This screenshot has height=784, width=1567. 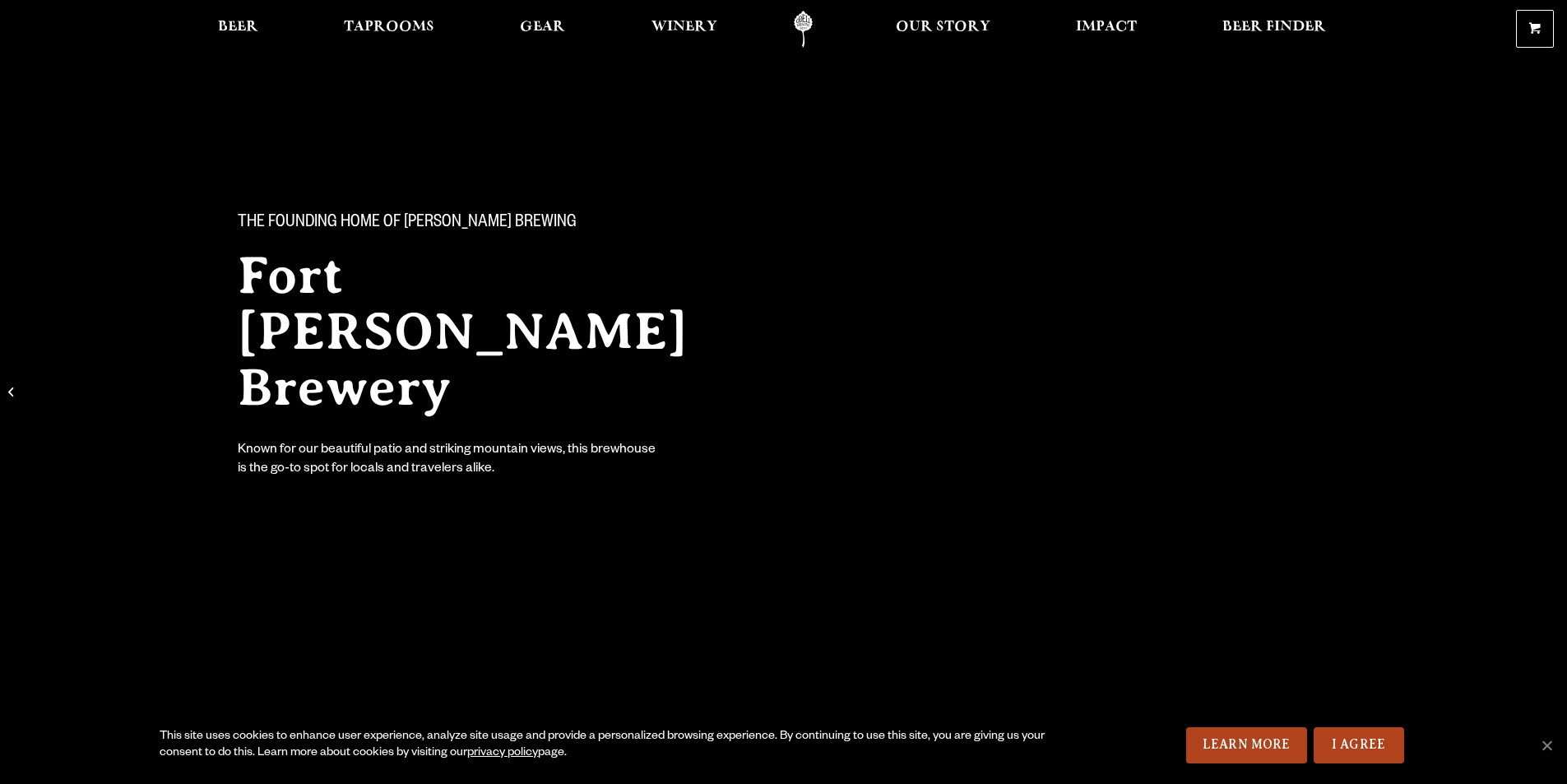 I want to click on span: Impact, so click(x=1106, y=27).